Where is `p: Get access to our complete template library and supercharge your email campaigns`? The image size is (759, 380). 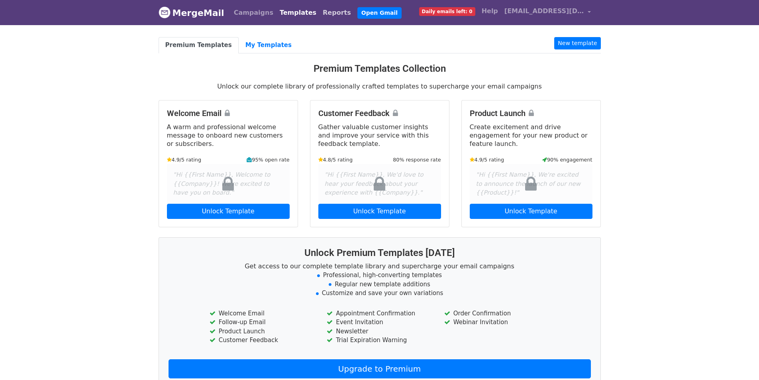 p: Get access to our complete template library and supercharge your email campaigns is located at coordinates (380, 266).